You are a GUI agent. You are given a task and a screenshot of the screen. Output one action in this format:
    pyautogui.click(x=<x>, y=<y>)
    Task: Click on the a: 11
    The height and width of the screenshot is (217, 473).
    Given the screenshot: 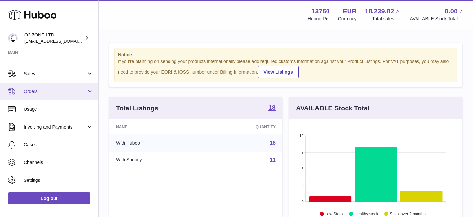 What is the action you would take?
    pyautogui.click(x=273, y=160)
    